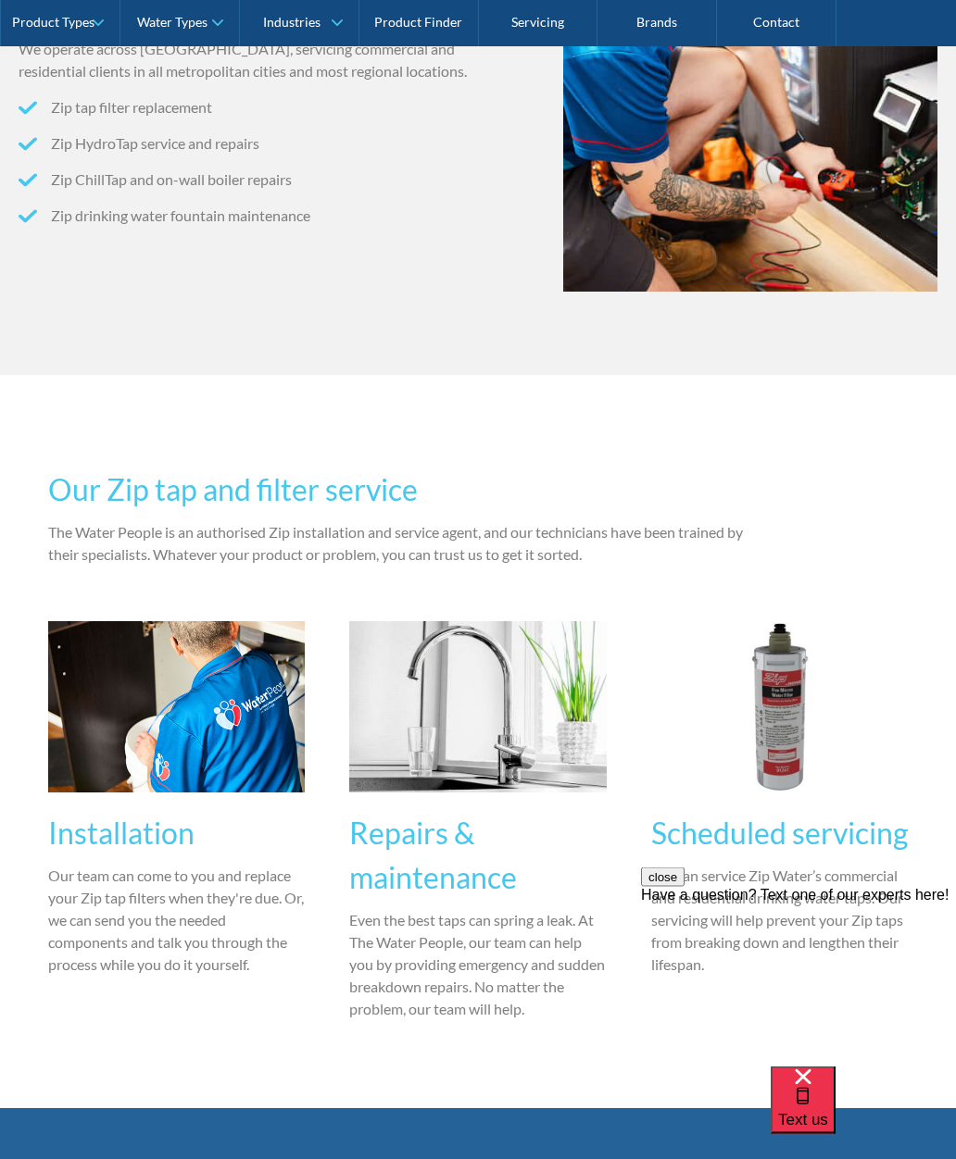 Image resolution: width=956 pixels, height=1159 pixels. Describe the element at coordinates (478, 966) in the screenshot. I see `p: Even the best taps can spring a leak. At The Water People, our team can help you by providing eme...` at that location.